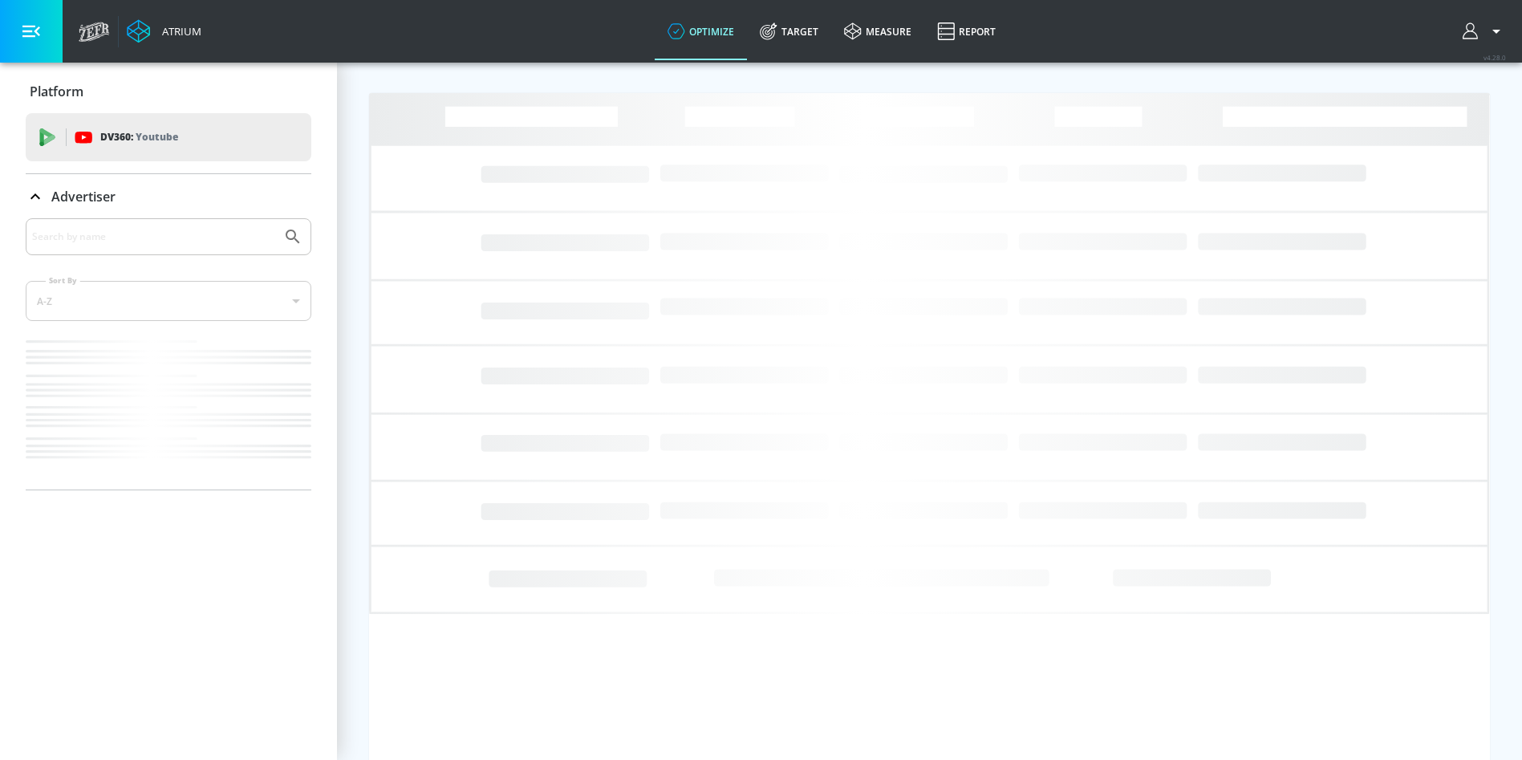 The width and height of the screenshot is (1522, 760). Describe the element at coordinates (153, 237) in the screenshot. I see `input: Search by name` at that location.